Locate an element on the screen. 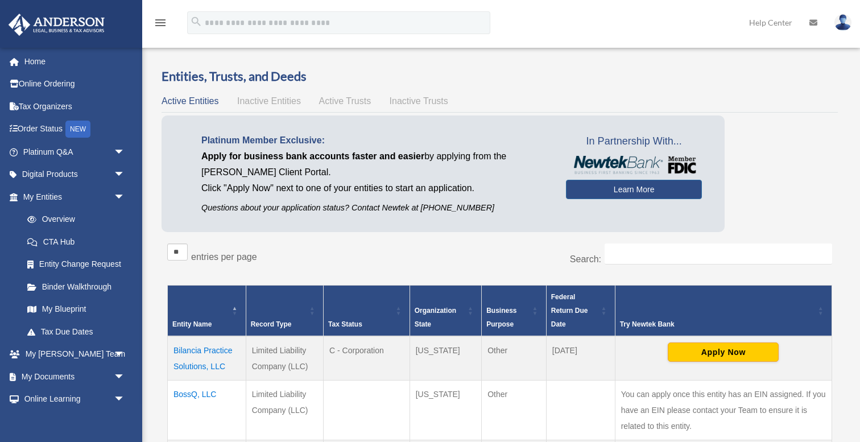  label: Search: is located at coordinates (585, 259).